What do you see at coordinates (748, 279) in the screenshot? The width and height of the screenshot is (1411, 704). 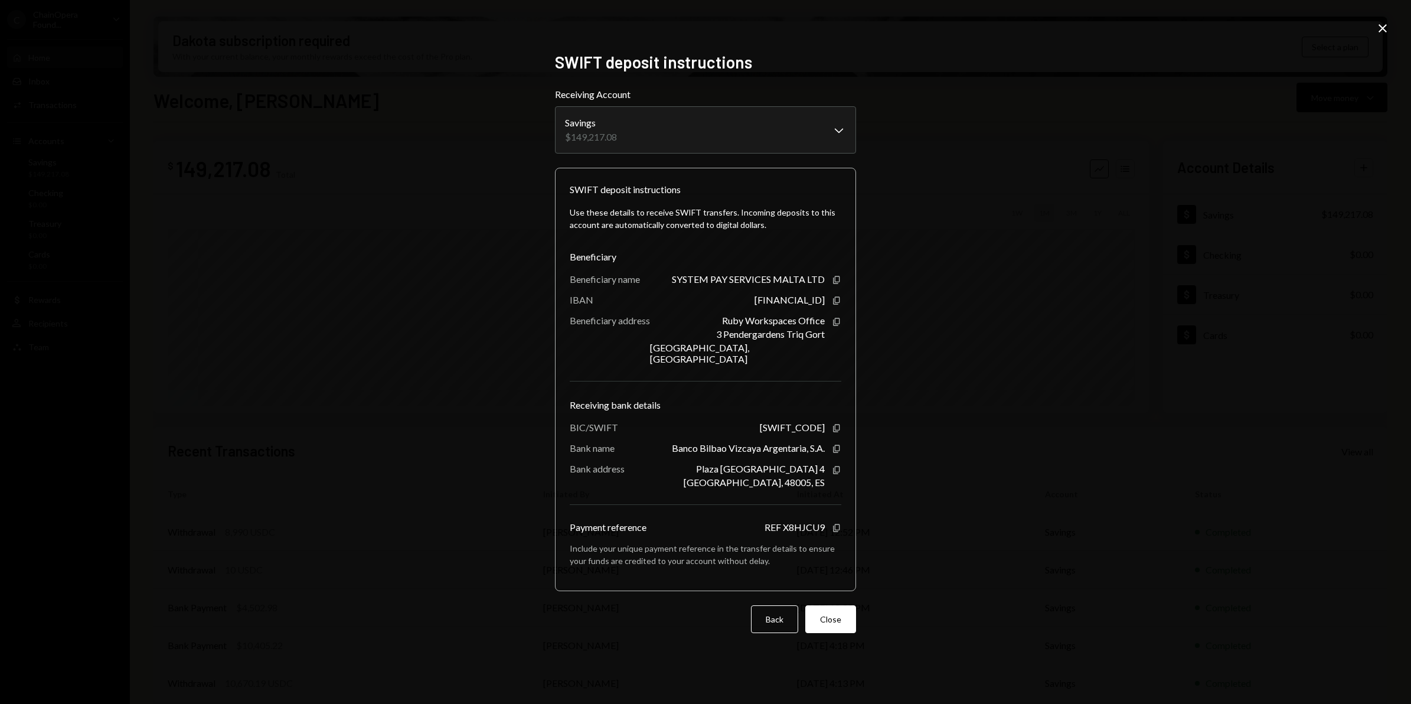 I see `div: SYSTEM PAY SERVICES MALTA LTD` at bounding box center [748, 279].